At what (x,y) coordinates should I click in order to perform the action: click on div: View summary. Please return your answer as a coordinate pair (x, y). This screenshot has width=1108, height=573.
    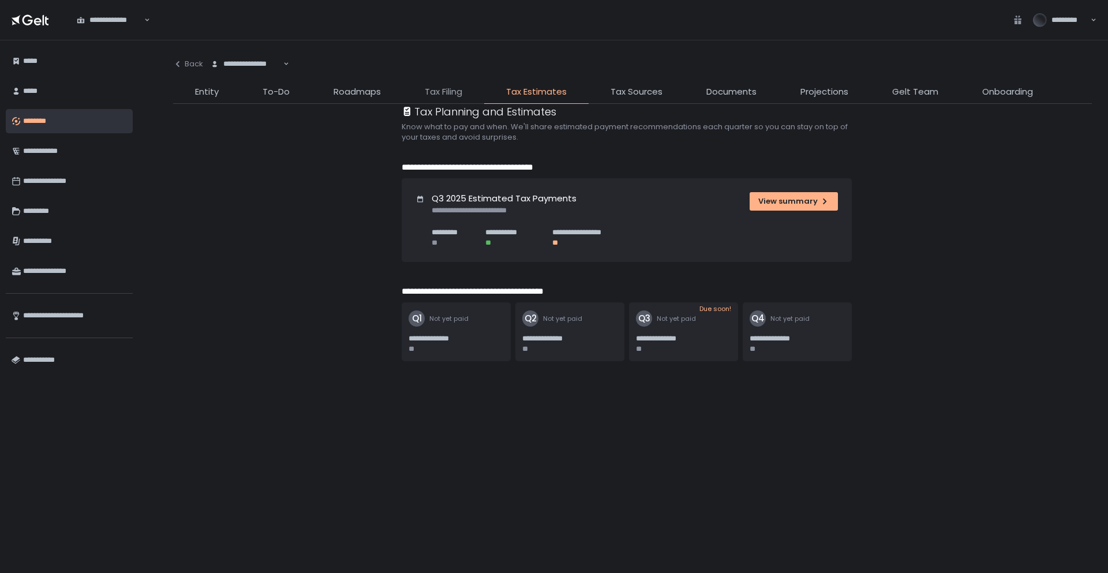
    Looking at the image, I should click on (794, 201).